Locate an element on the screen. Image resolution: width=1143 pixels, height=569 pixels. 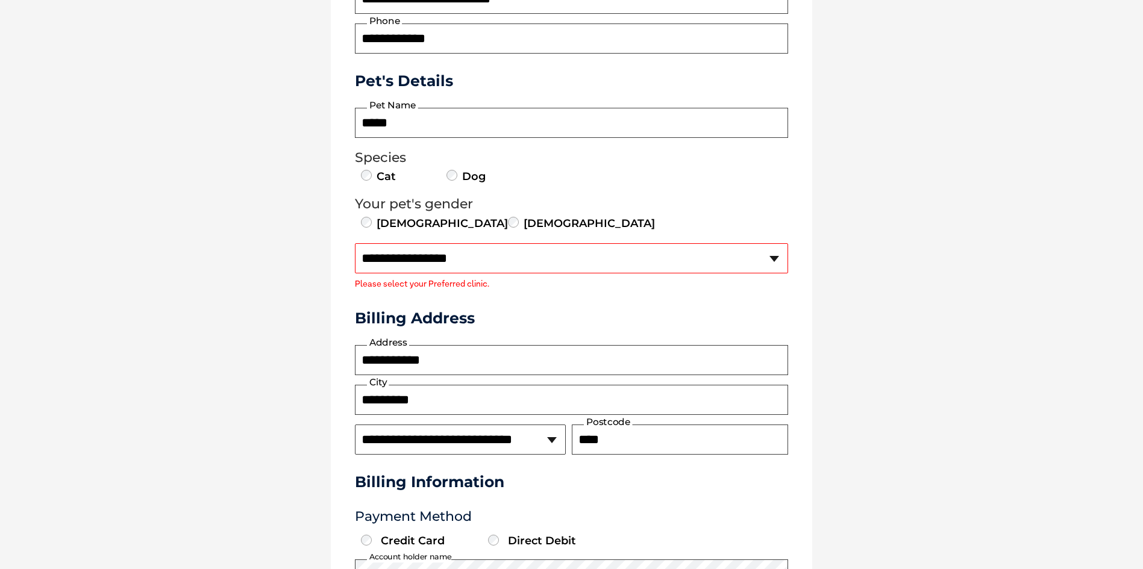
label: Phone is located at coordinates (384, 21).